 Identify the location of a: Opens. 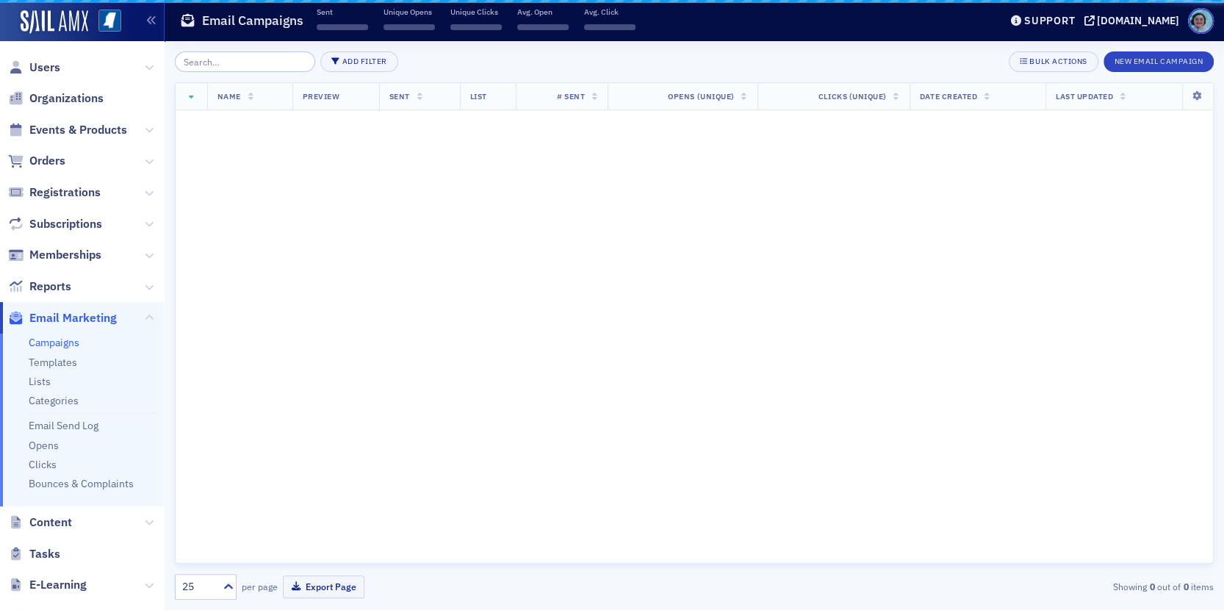
(43, 445).